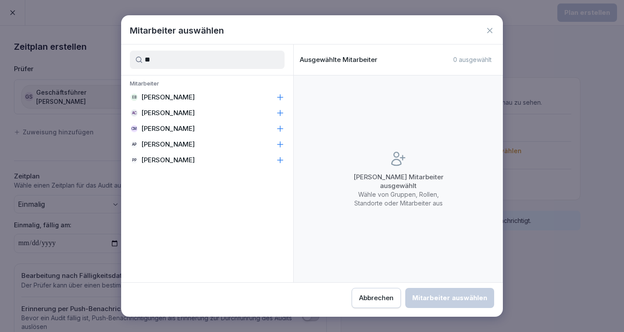  Describe the element at coordinates (450, 298) in the screenshot. I see `button: Mitarbeiter auswählen` at that location.